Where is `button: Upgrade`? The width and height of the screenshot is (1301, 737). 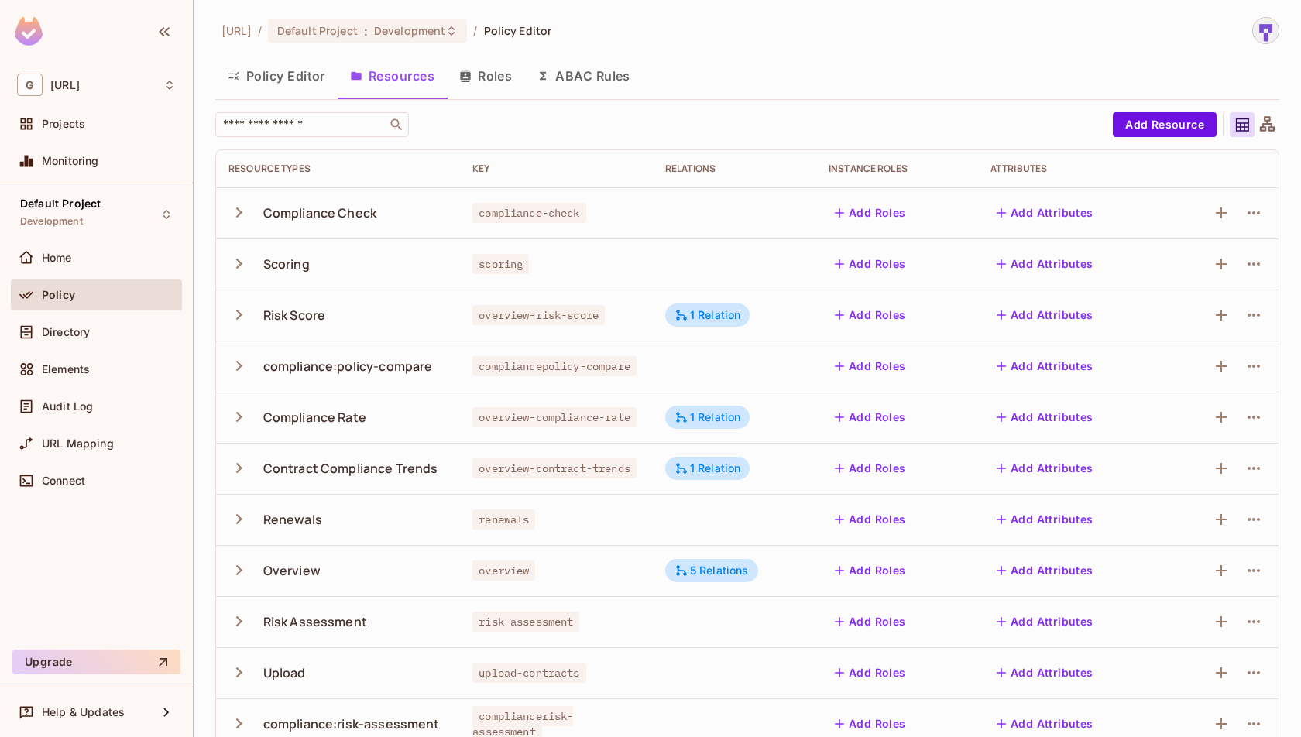 button: Upgrade is located at coordinates (96, 662).